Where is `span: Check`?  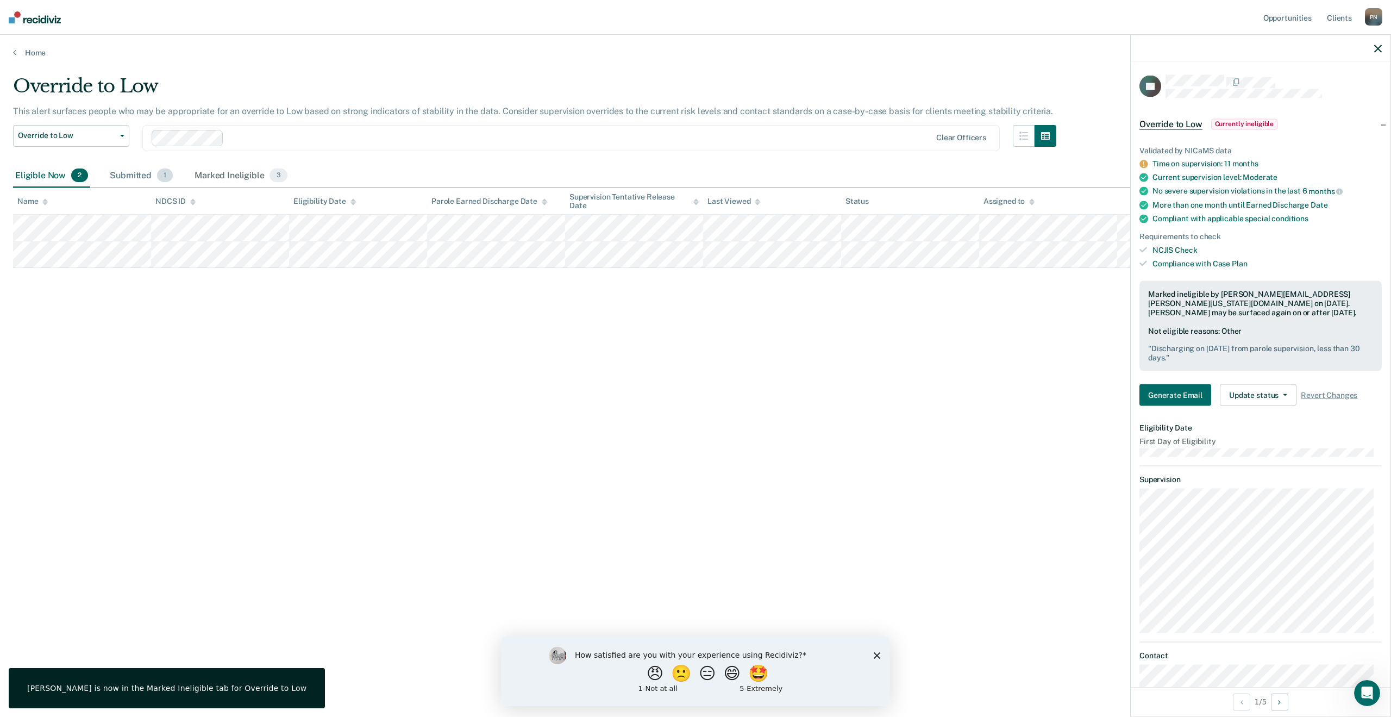 span: Check is located at coordinates (1186, 249).